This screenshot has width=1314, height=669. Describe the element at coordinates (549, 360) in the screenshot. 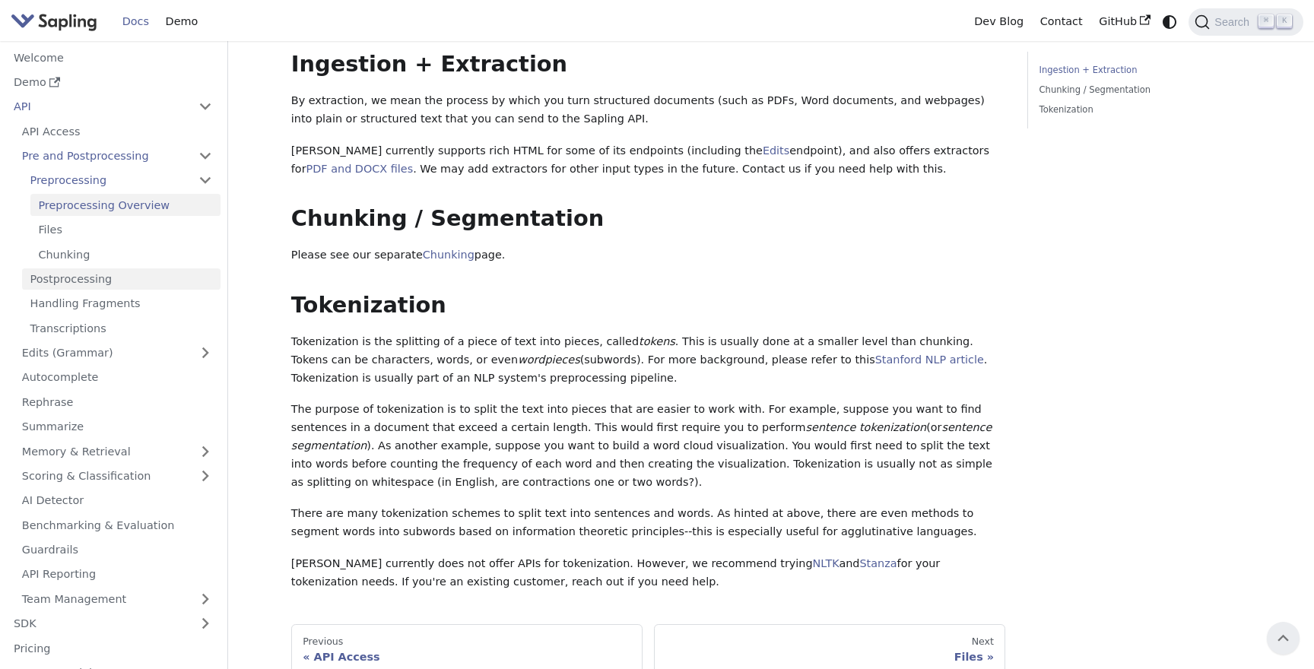

I see `em: wordpieces` at that location.